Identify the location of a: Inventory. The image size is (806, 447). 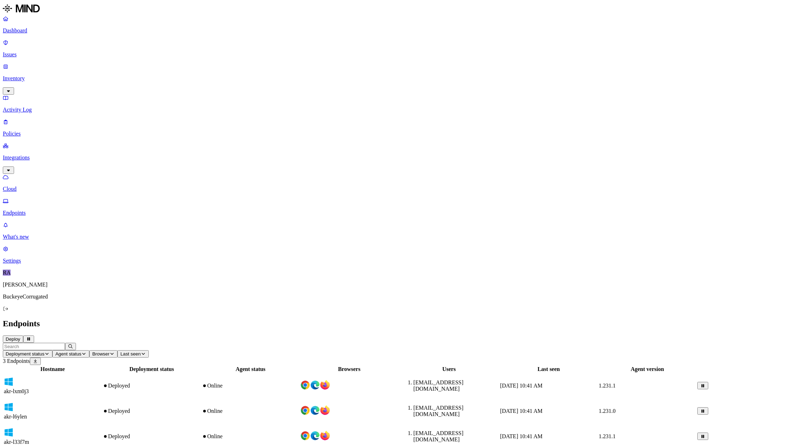
(403, 78).